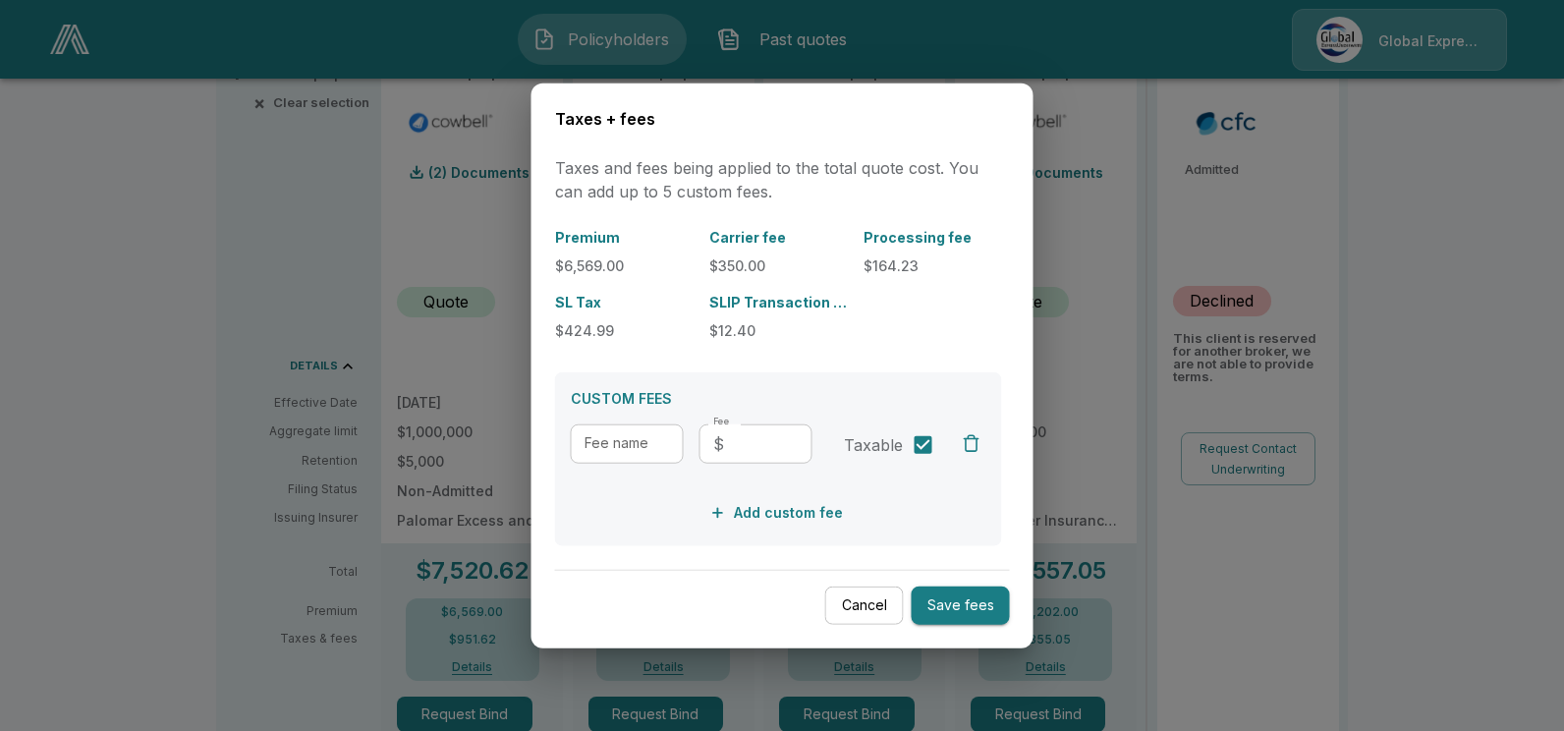 The width and height of the screenshot is (1564, 731). What do you see at coordinates (721, 421) in the screenshot?
I see `label: Fee` at bounding box center [721, 421].